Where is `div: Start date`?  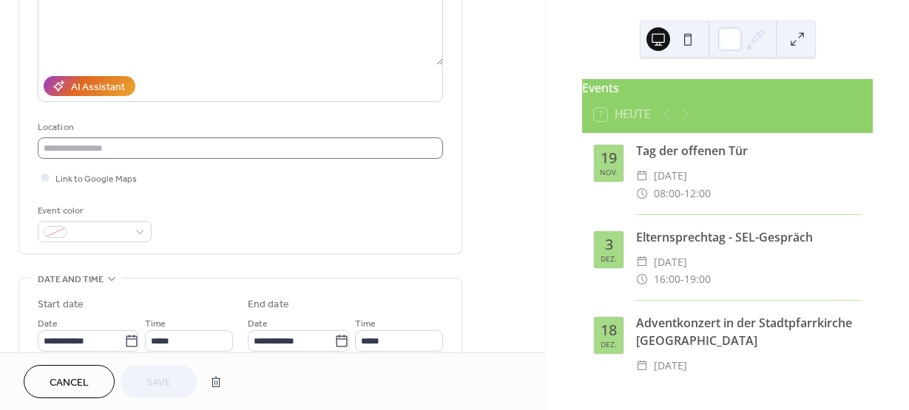 div: Start date is located at coordinates (61, 305).